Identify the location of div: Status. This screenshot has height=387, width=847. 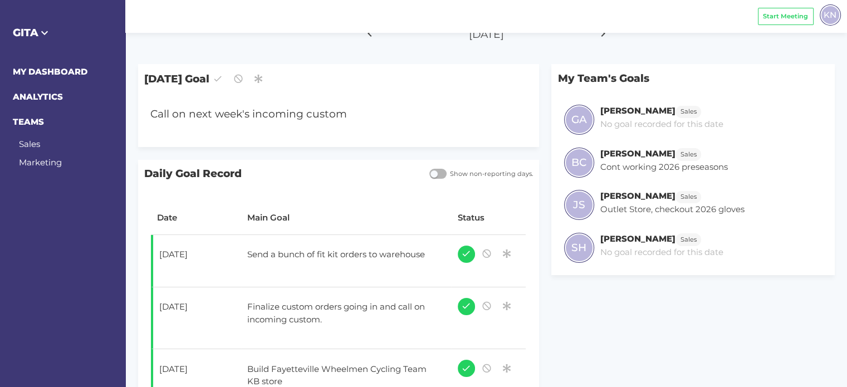
(489, 218).